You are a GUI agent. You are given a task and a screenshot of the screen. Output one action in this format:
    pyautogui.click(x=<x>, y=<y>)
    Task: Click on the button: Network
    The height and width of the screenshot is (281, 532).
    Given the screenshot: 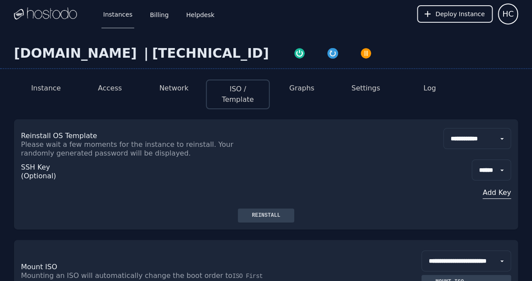 What is the action you would take?
    pyautogui.click(x=174, y=88)
    